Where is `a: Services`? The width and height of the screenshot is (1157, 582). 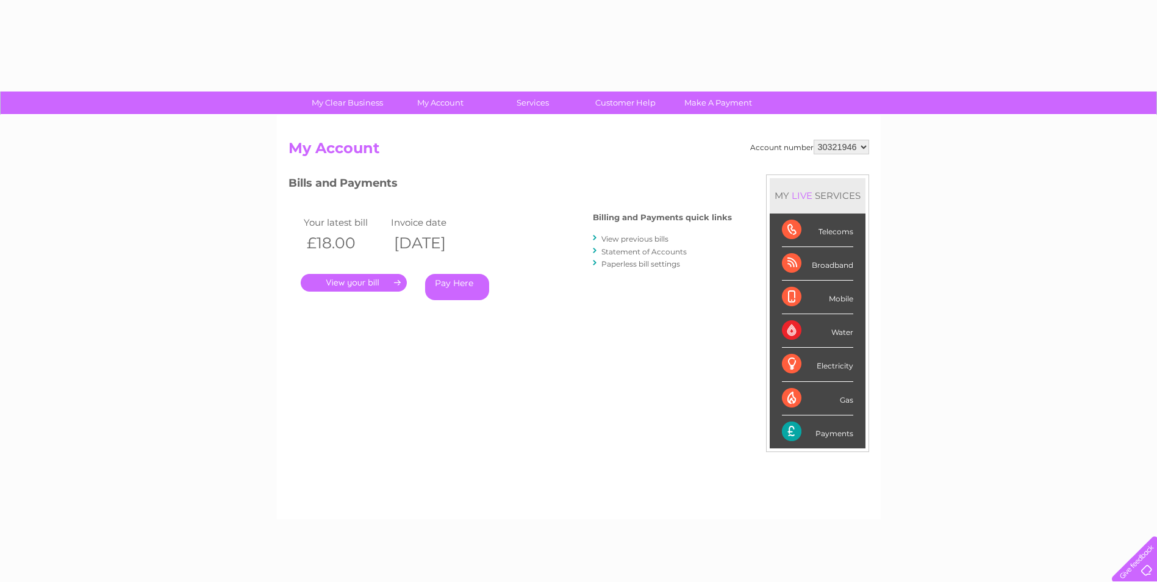
a: Services is located at coordinates (532, 102).